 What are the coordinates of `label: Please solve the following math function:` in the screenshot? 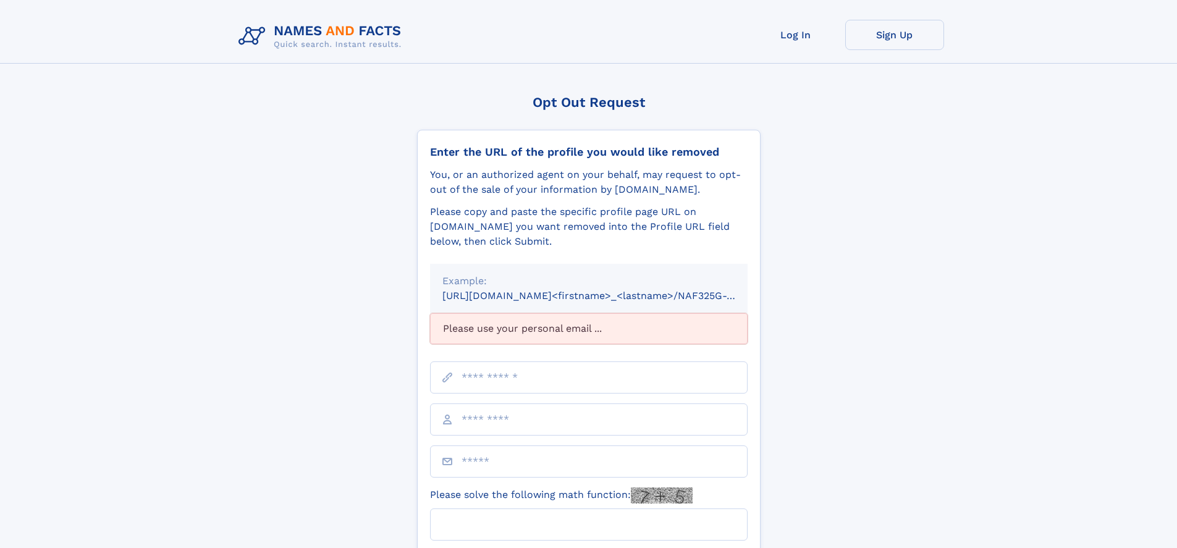 It's located at (561, 496).